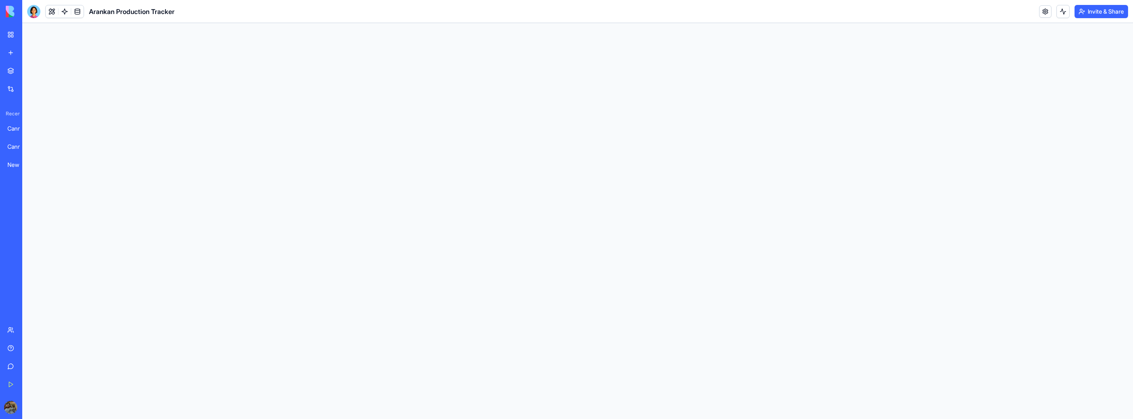 The height and width of the screenshot is (419, 1133). Describe the element at coordinates (11, 114) in the screenshot. I see `span: Recent` at that location.